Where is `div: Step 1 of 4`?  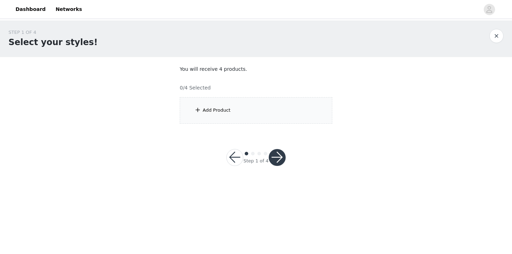 div: Step 1 of 4 is located at coordinates (255, 161).